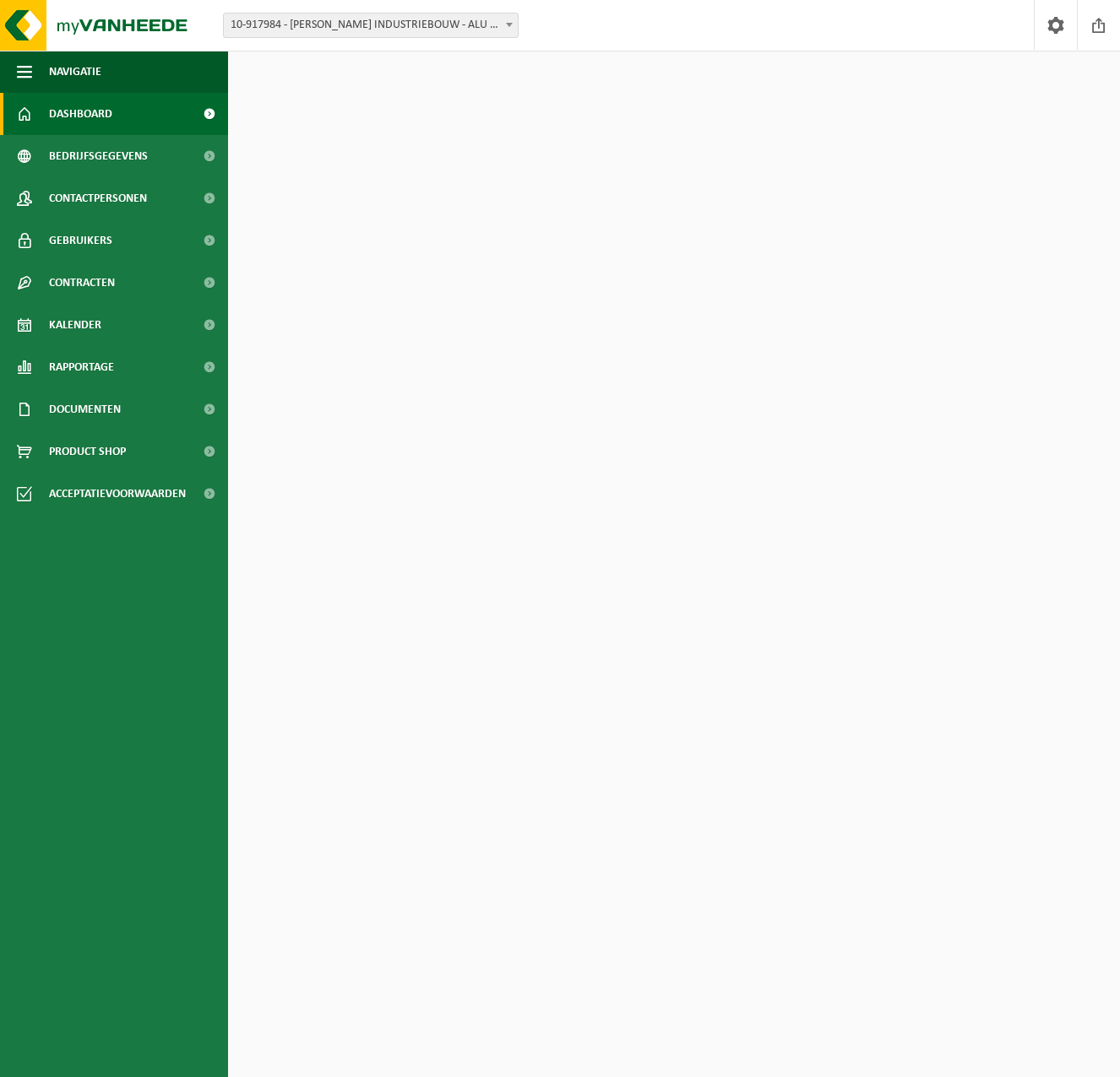 The width and height of the screenshot is (1120, 1077). What do you see at coordinates (370, 26) in the screenshot?
I see `span: 10-917984 - WILLY NAESSENS INDUSTRIEBOUW - ALU AFDELING - WORTEGEM-PETEGEM` at bounding box center [370, 26].